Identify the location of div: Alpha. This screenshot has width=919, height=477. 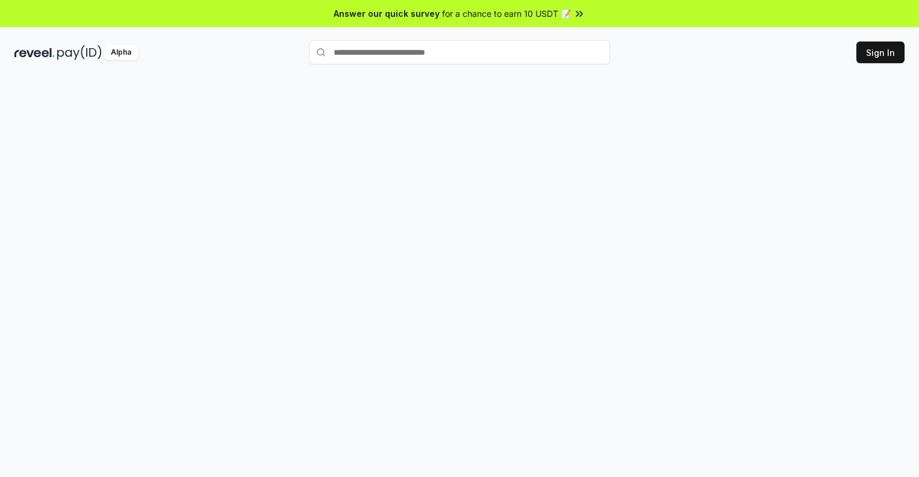
(121, 52).